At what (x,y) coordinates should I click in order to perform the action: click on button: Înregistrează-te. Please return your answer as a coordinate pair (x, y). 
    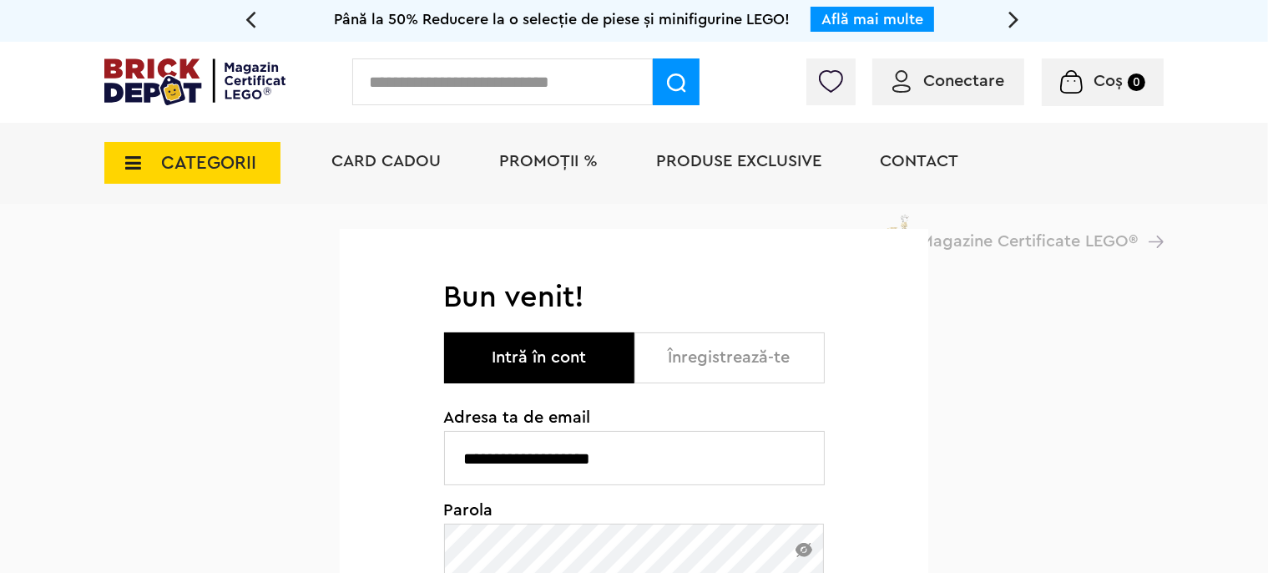
    Looking at the image, I should click on (730, 357).